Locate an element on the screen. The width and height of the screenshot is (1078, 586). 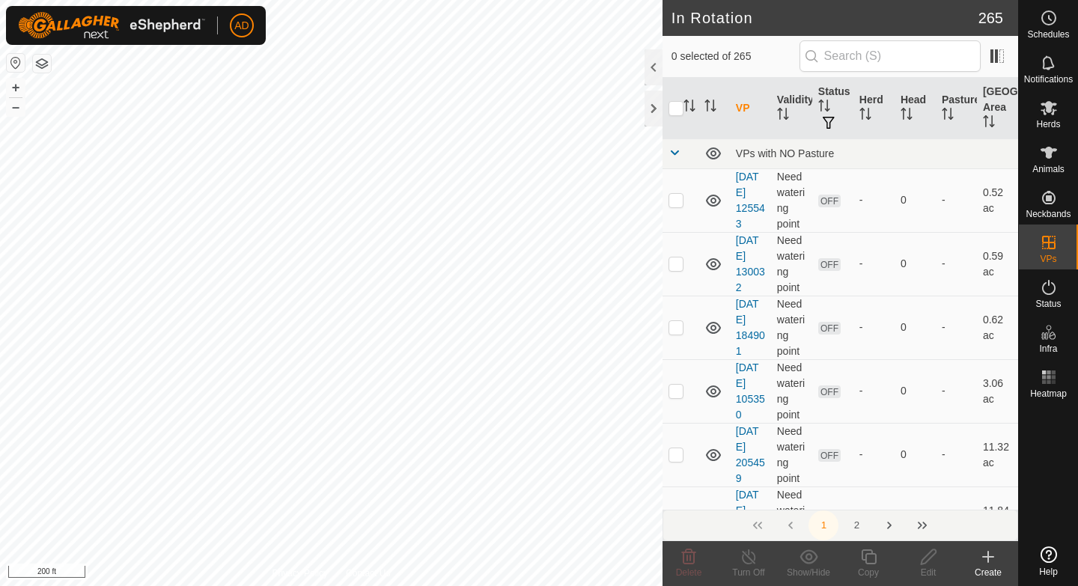
span: Animals is located at coordinates (1048, 169).